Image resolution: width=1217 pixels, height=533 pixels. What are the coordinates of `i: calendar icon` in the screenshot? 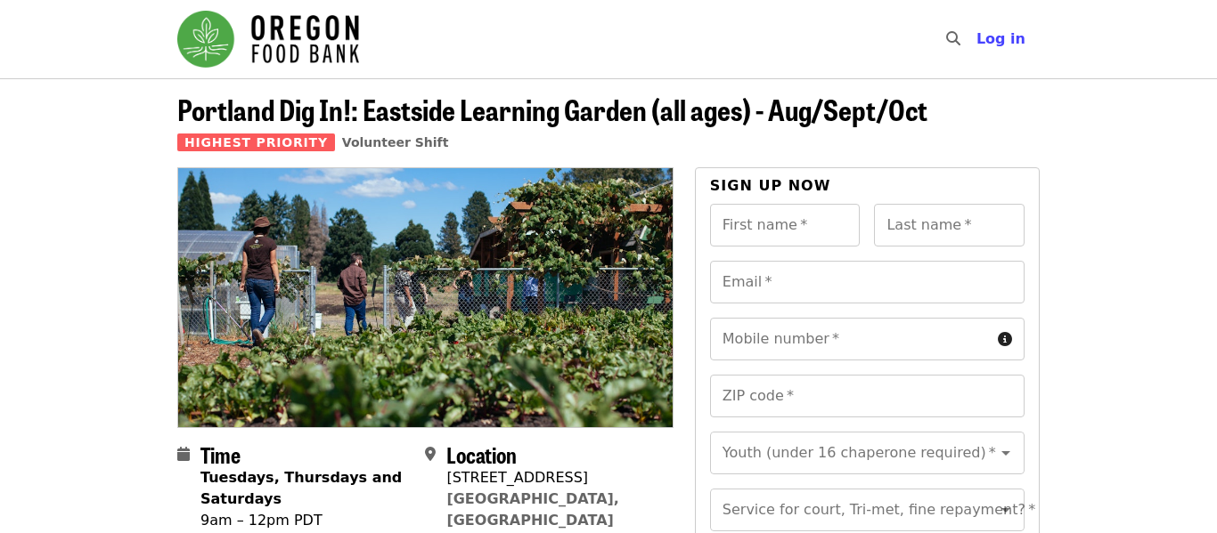 It's located at (183, 454).